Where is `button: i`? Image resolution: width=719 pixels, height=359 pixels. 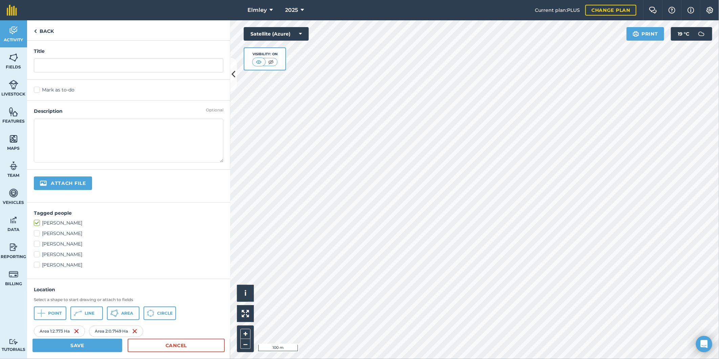 button: i is located at coordinates (245, 293).